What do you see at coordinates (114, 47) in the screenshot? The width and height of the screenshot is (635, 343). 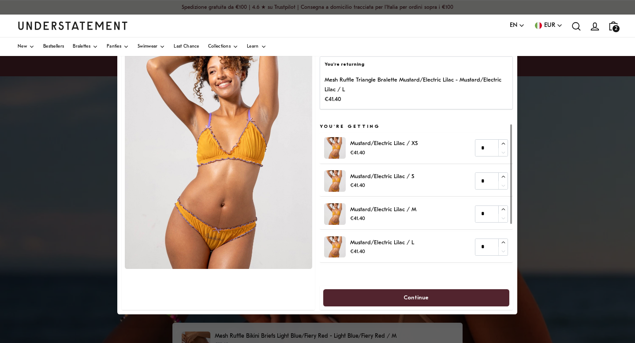 I see `span: Panties` at bounding box center [114, 47].